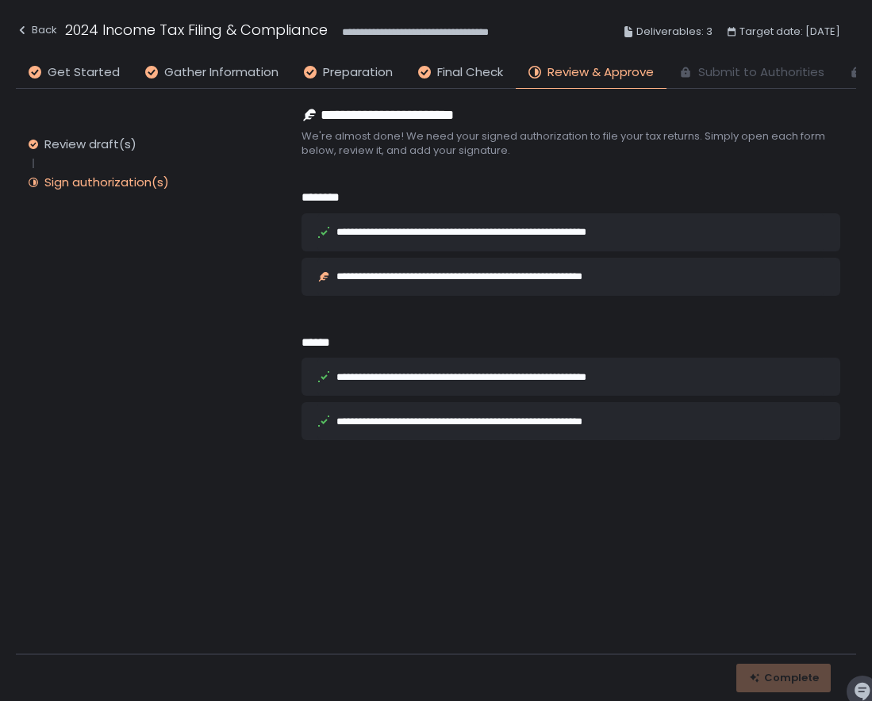 This screenshot has width=872, height=701. What do you see at coordinates (358, 72) in the screenshot?
I see `span: Preparation` at bounding box center [358, 72].